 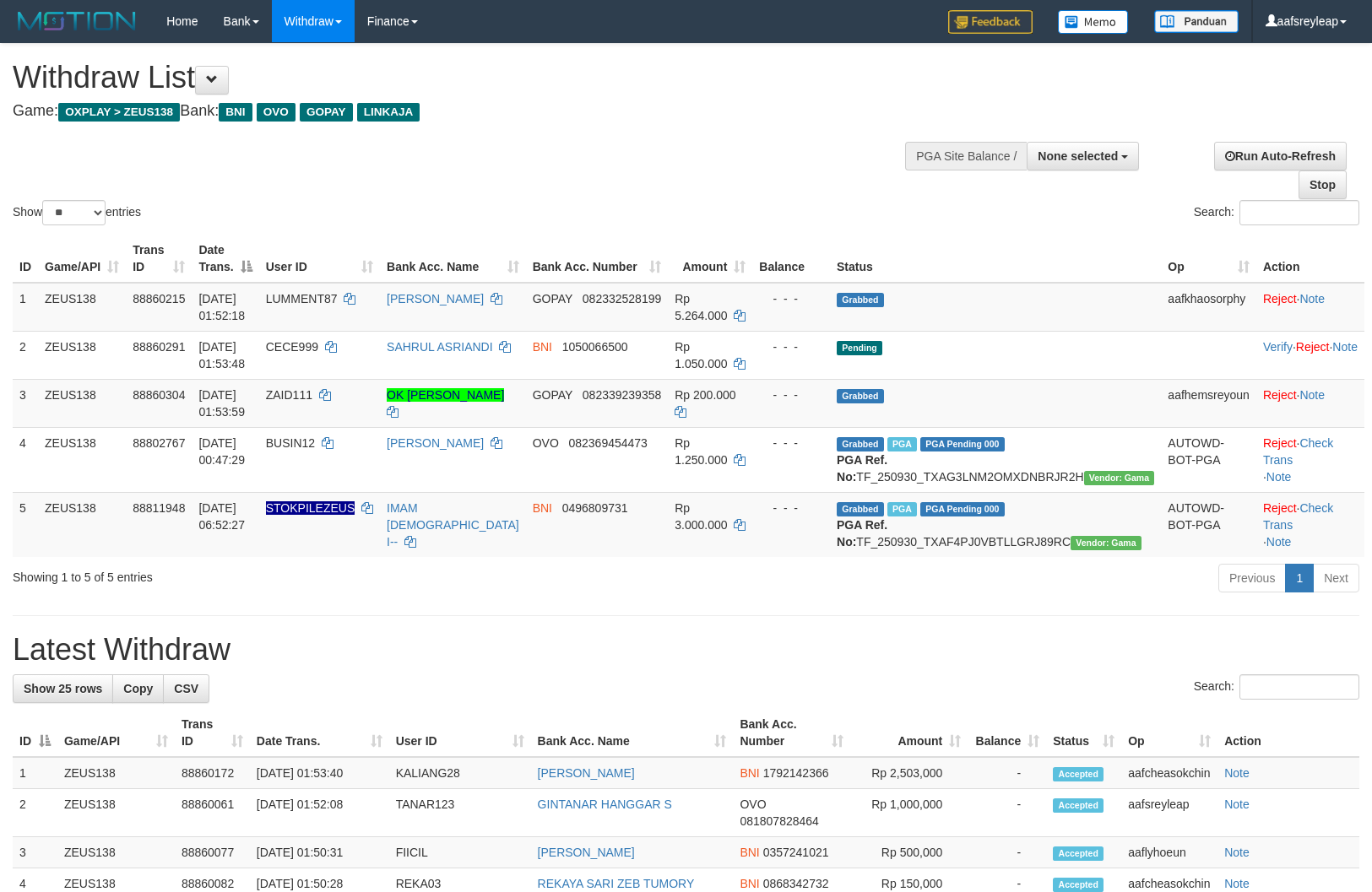 I want to click on span: Copy 1792142366 to clipboard, so click(x=796, y=773).